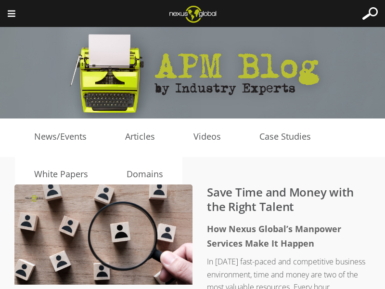  What do you see at coordinates (192, 14) in the screenshot?
I see `img: Nexus Global` at bounding box center [192, 14].